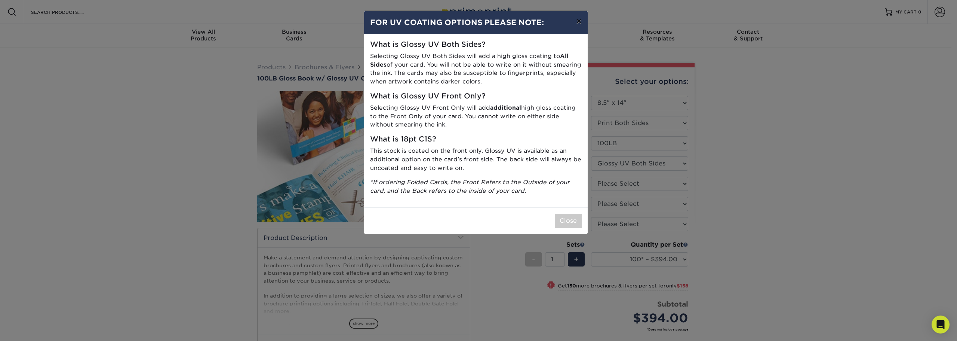 This screenshot has width=957, height=341. What do you see at coordinates (470, 186) in the screenshot?
I see `i: *If ordering Folded Cards, the Front Refers to the Outside of your card, and the Back refers to t...` at bounding box center [470, 186].